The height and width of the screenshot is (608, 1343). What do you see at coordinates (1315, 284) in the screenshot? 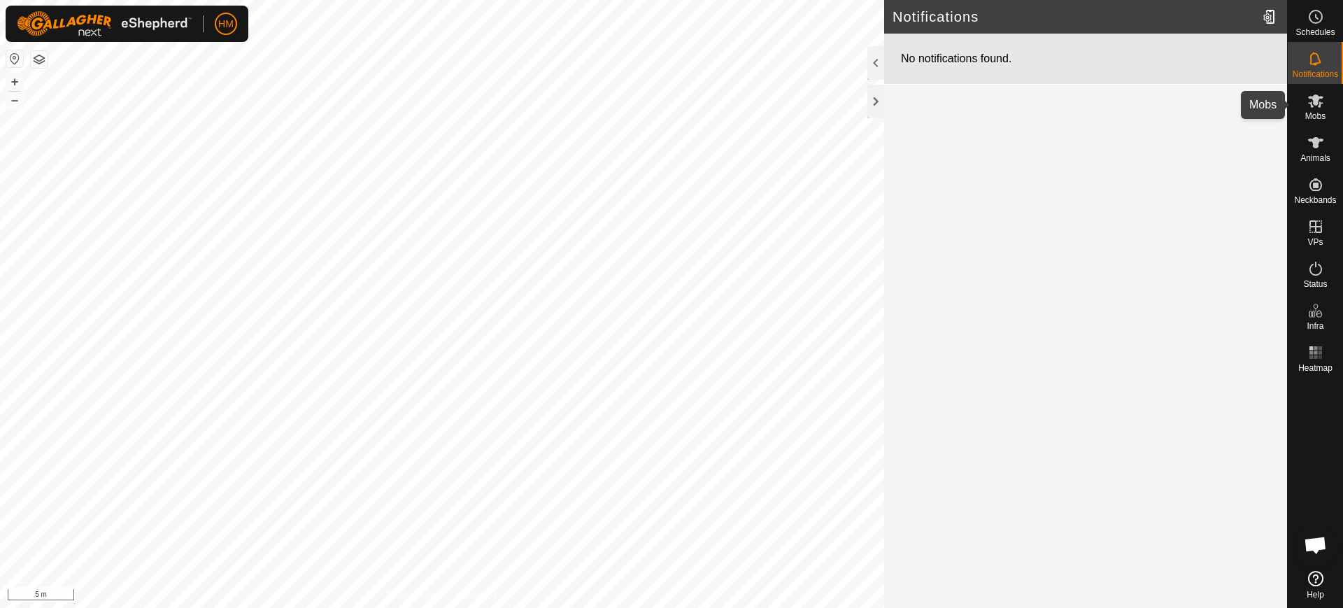
I see `span: Status` at bounding box center [1315, 284].